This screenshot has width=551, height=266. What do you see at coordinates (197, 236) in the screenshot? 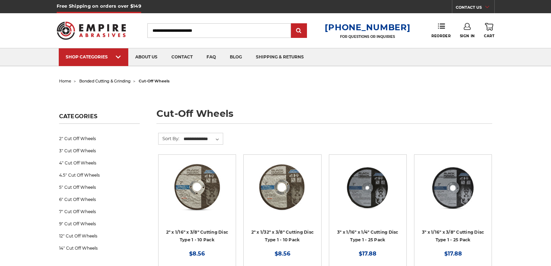
I see `a: 2" x 1/16" x 3/8" Cutting Disc Type 1 - 10 Pack` at bounding box center [197, 236].